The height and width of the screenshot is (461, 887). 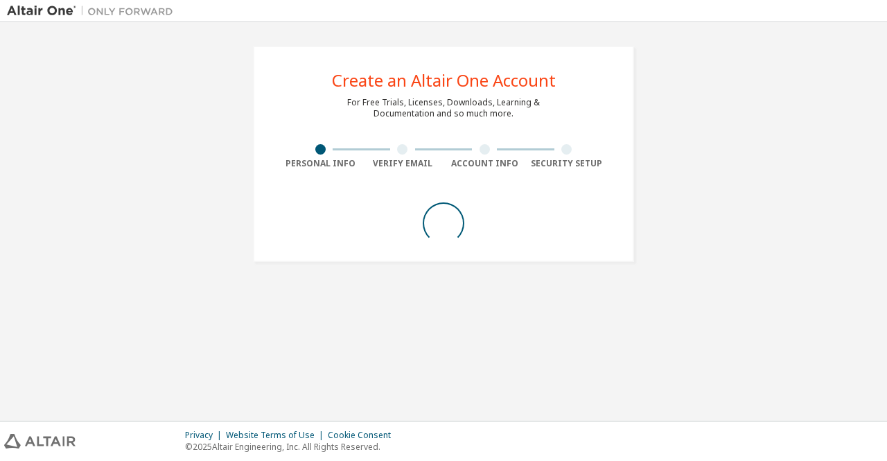 I want to click on img: altair_logo.svg, so click(x=40, y=441).